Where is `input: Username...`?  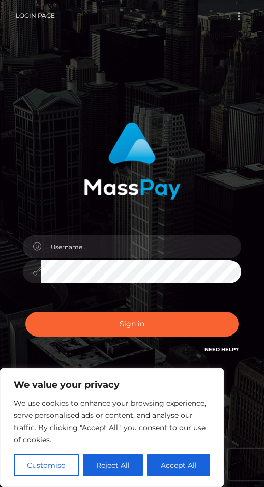
input: Username... is located at coordinates (141, 247).